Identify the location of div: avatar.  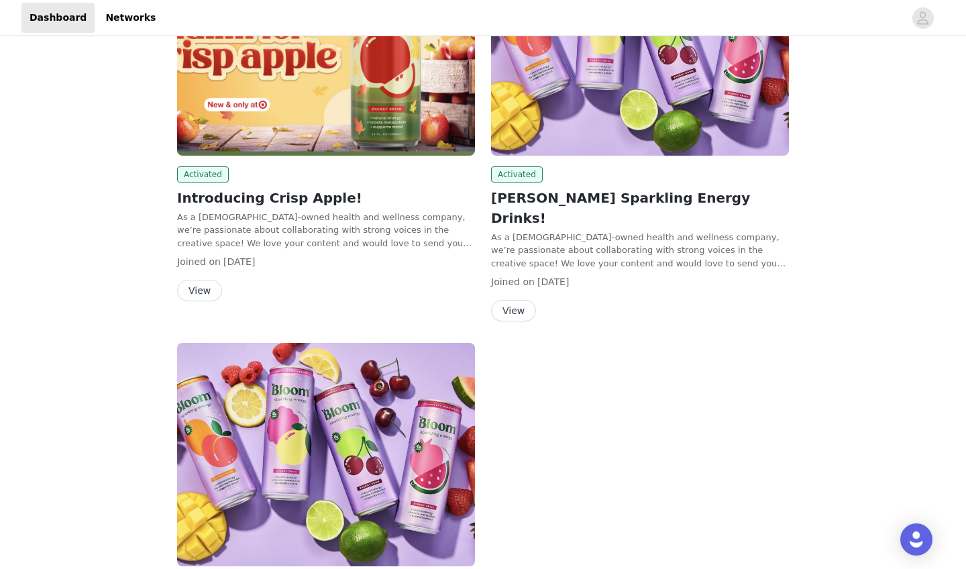
(923, 18).